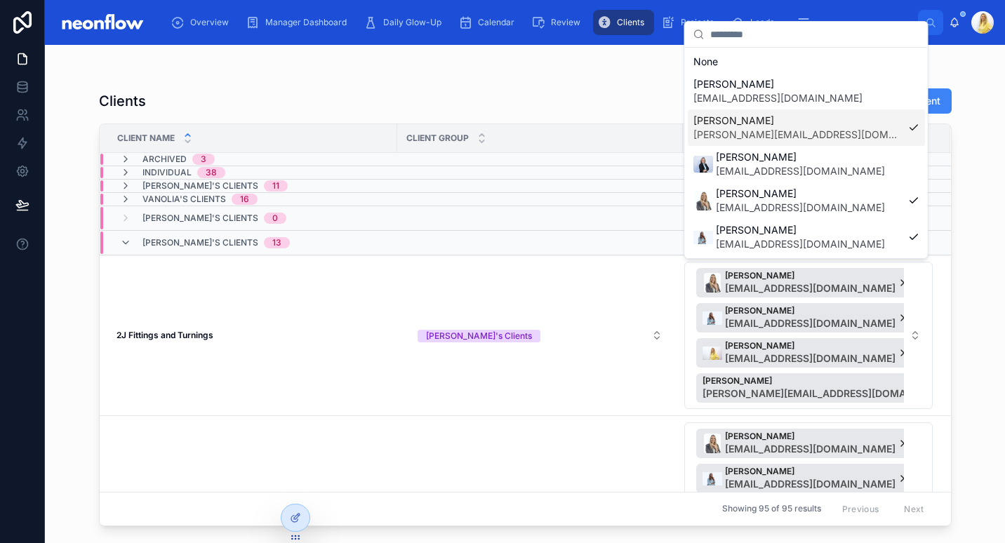  I want to click on a: Manager Dashboard, so click(299, 22).